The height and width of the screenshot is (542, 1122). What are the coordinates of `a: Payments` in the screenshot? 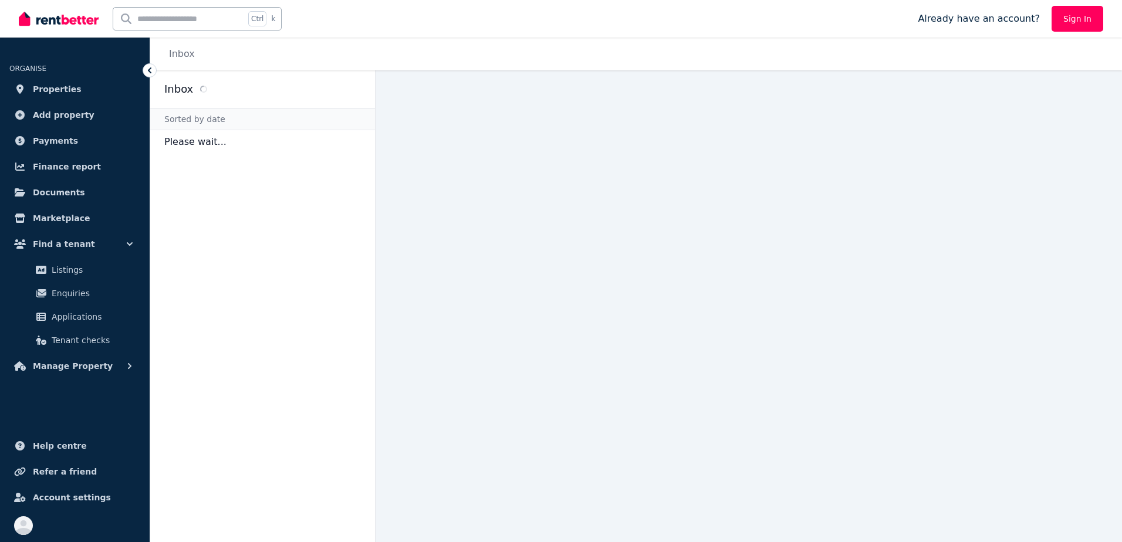 It's located at (75, 141).